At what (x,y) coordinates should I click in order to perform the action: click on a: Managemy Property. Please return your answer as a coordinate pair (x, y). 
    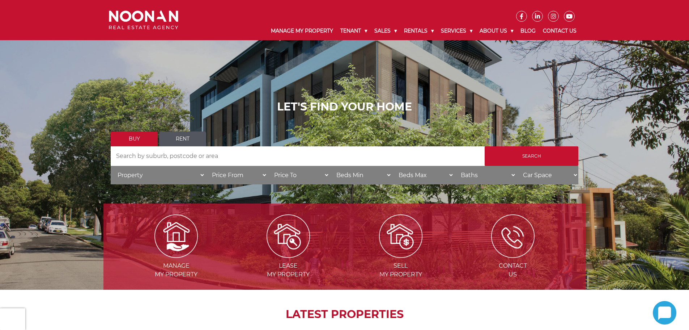
    Looking at the image, I should click on (176, 255).